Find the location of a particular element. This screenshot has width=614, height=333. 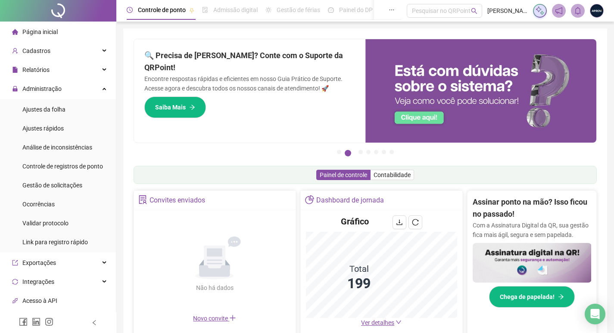

span: notification is located at coordinates (559, 11).